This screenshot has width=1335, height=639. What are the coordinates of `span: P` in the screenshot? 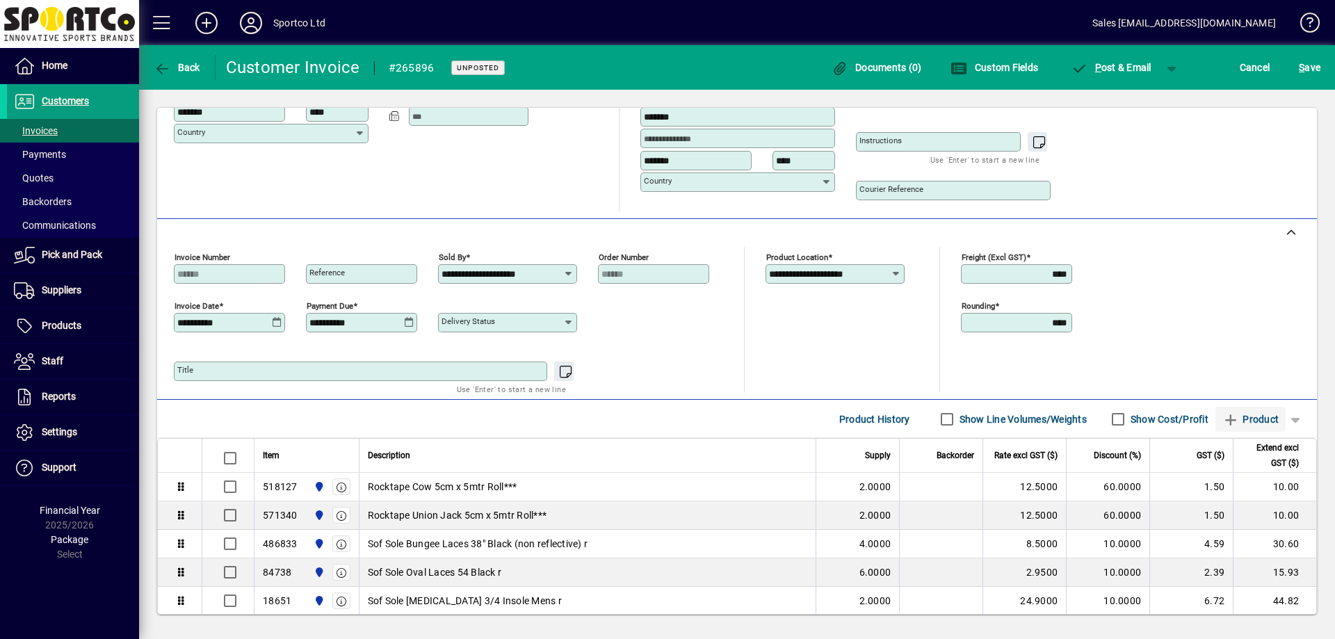 It's located at (1098, 67).